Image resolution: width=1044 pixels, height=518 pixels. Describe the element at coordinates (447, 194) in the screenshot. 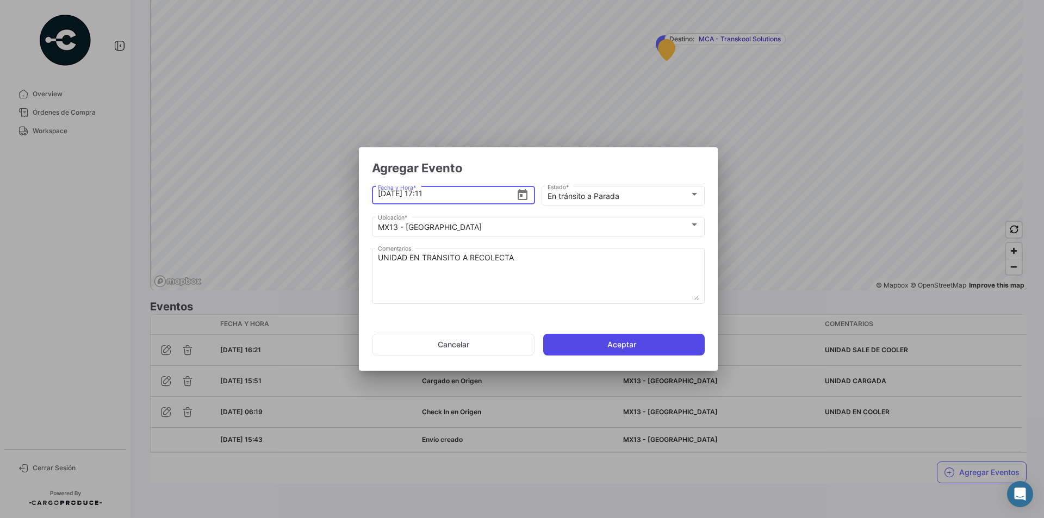

I see `input: Seleccionar una fecha` at that location.